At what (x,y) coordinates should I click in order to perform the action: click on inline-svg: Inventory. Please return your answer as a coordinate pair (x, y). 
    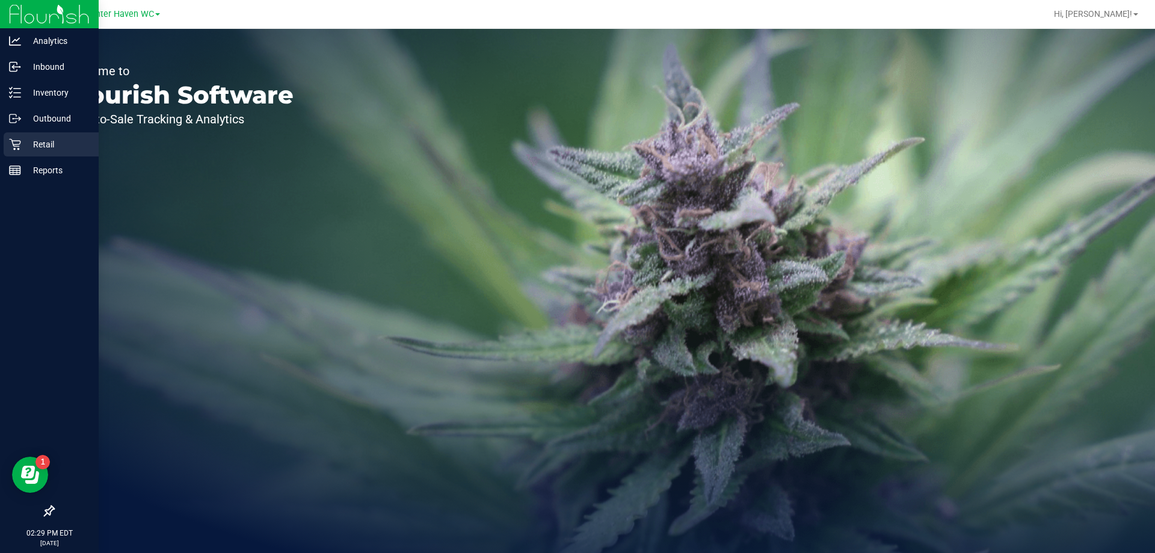
    Looking at the image, I should click on (15, 93).